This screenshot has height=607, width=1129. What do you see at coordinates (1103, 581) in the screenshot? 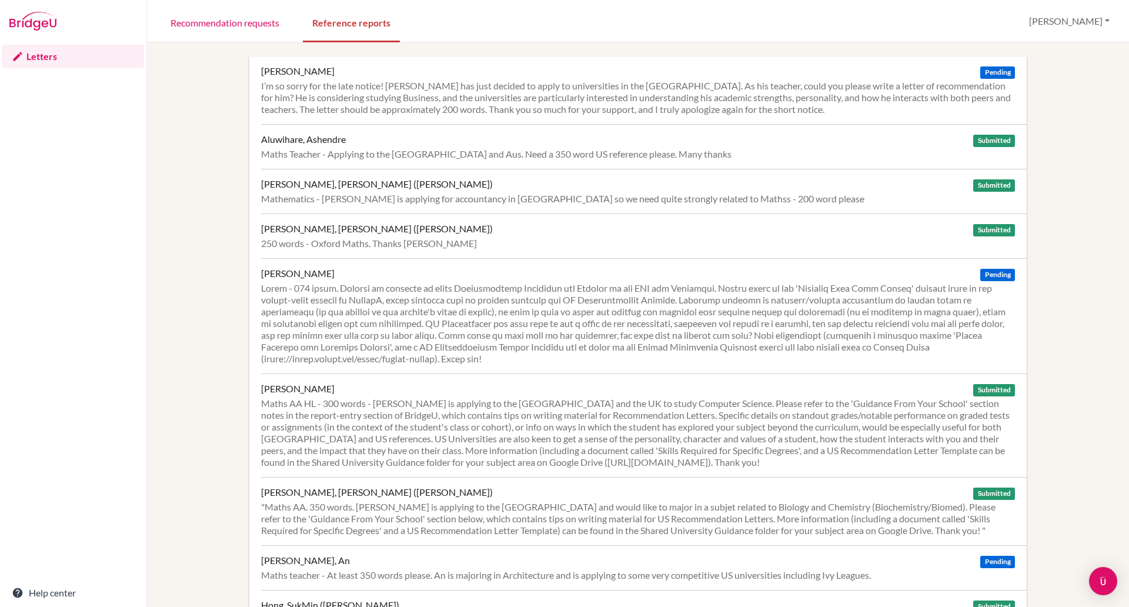
I see `div: Open Intercom Messenger` at bounding box center [1103, 581].